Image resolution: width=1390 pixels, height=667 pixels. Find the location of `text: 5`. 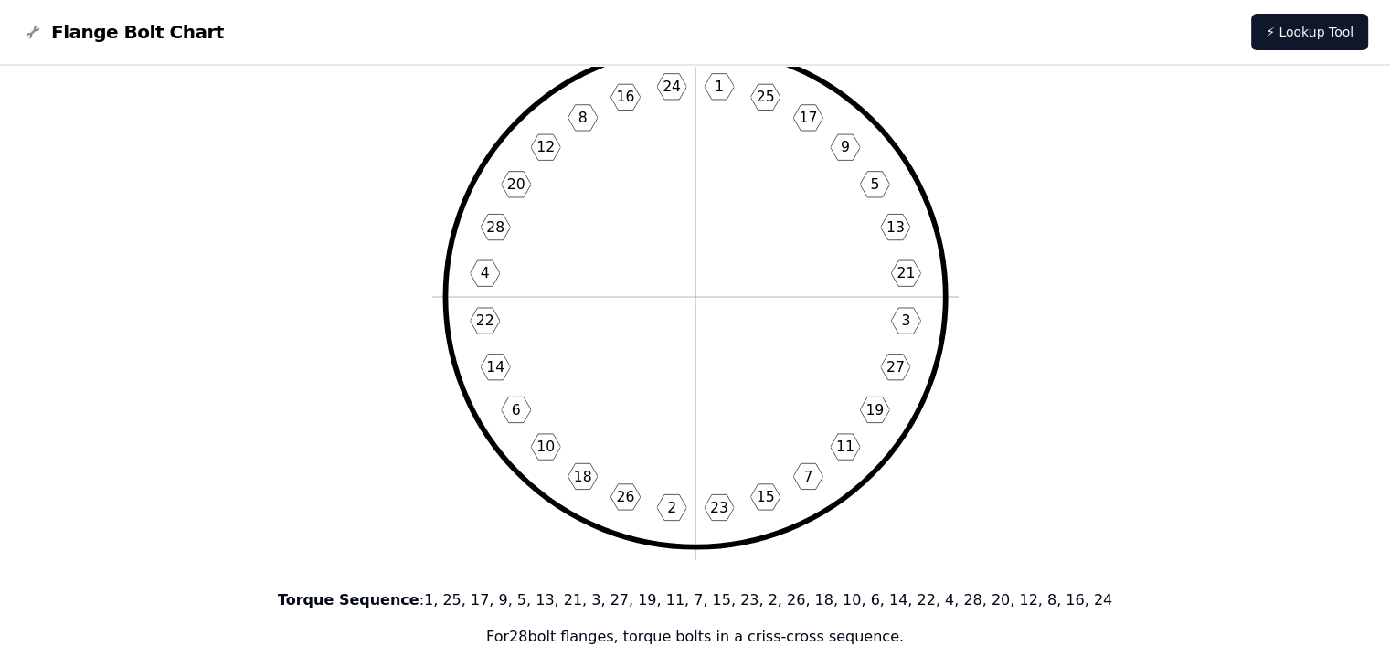

text: 5 is located at coordinates (874, 184).